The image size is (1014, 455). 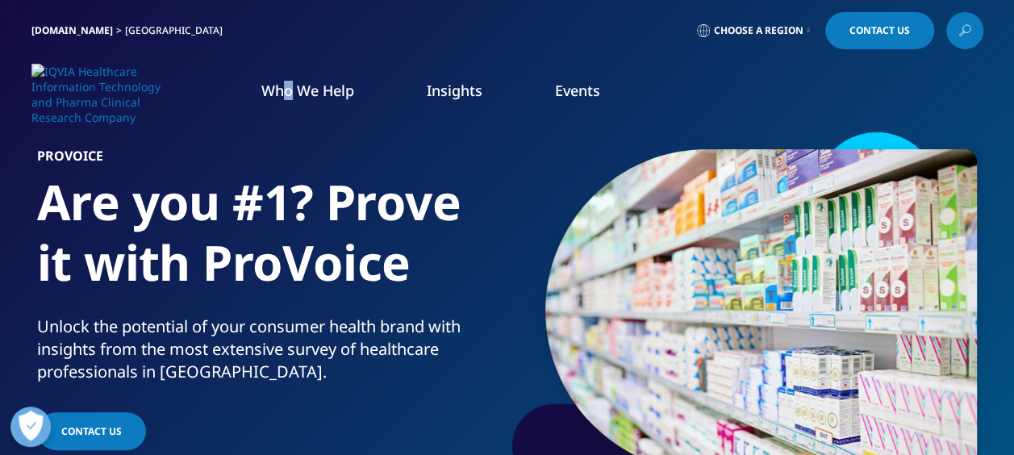 I want to click on h6: ProVoice, so click(x=268, y=160).